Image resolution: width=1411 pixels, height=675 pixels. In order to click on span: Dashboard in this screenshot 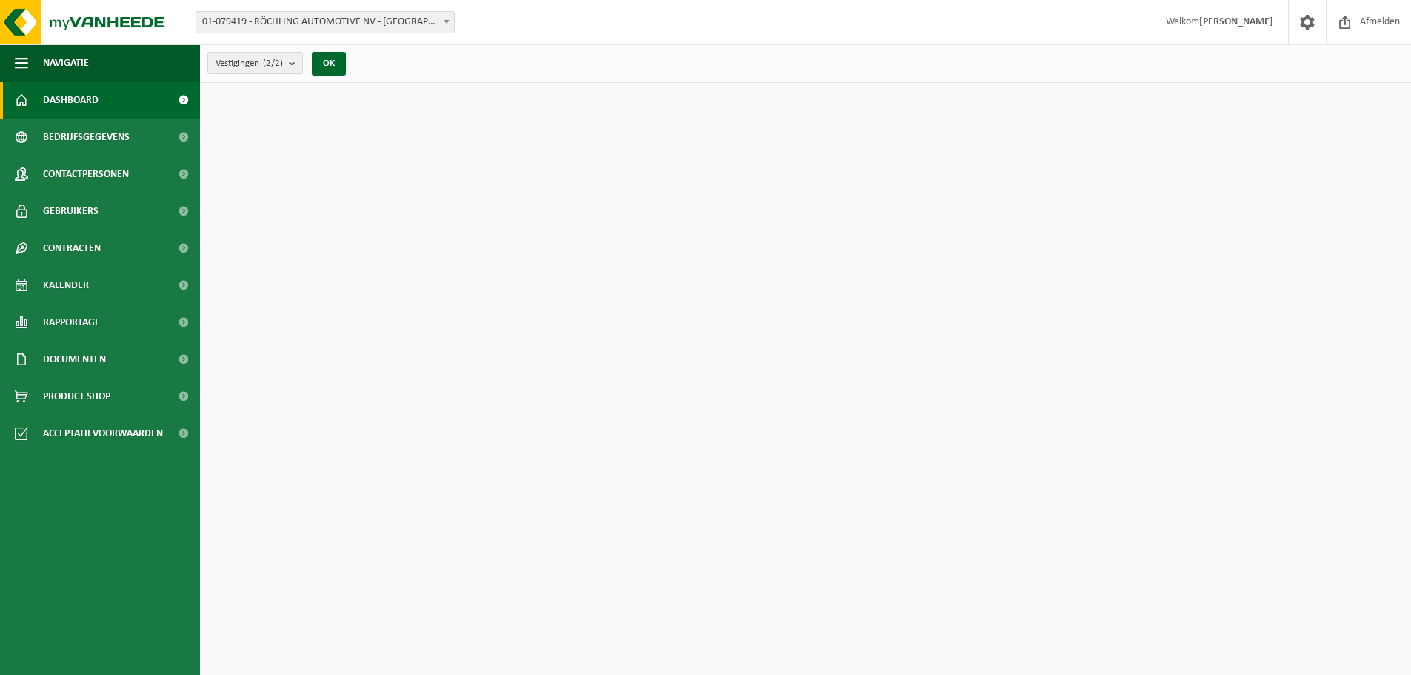, I will do `click(70, 100)`.